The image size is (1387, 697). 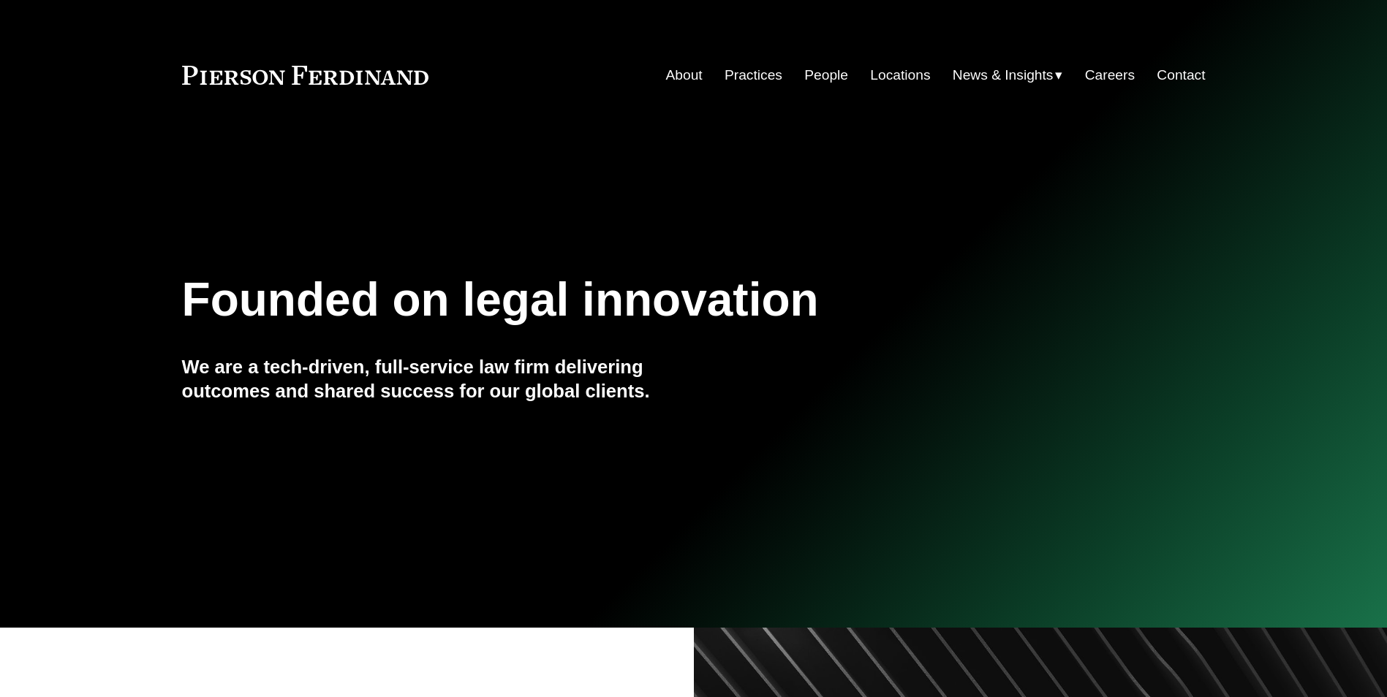 I want to click on h1: Founded on legal innovation, so click(x=608, y=300).